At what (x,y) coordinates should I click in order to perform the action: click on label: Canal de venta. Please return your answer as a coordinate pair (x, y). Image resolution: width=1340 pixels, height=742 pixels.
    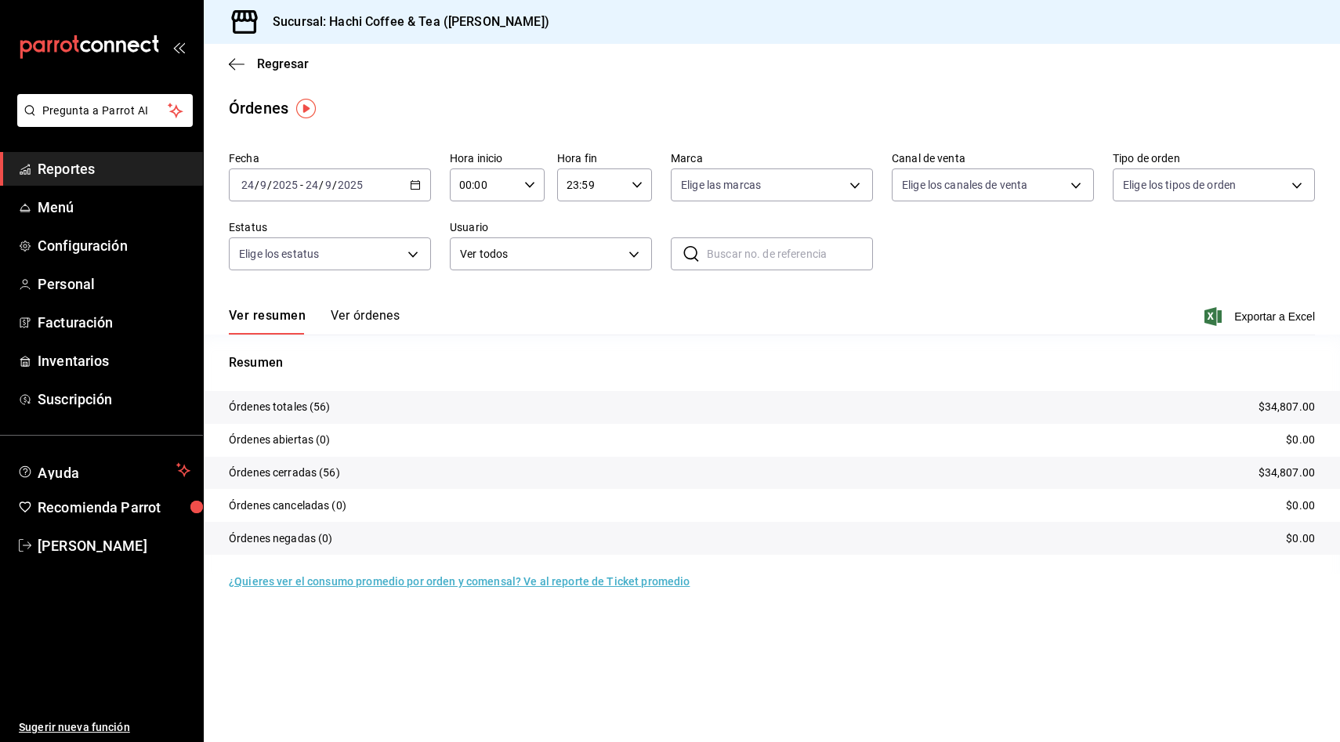
    Looking at the image, I should click on (993, 158).